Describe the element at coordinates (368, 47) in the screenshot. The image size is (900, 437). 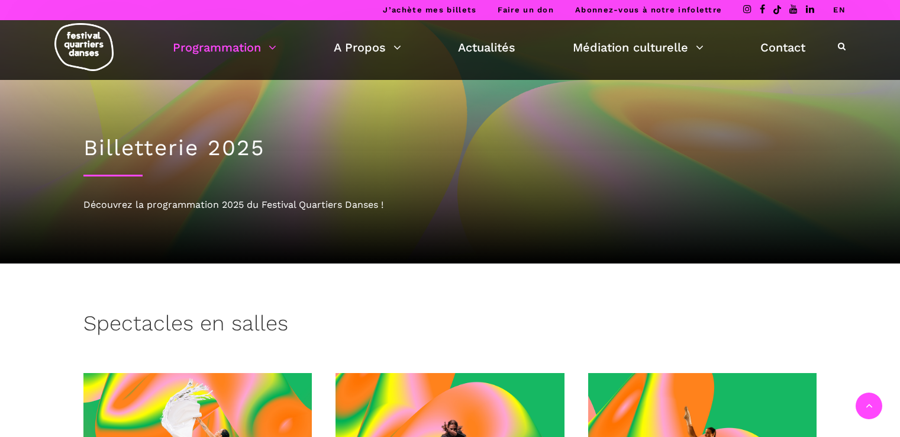
I see `a: A Propos` at that location.